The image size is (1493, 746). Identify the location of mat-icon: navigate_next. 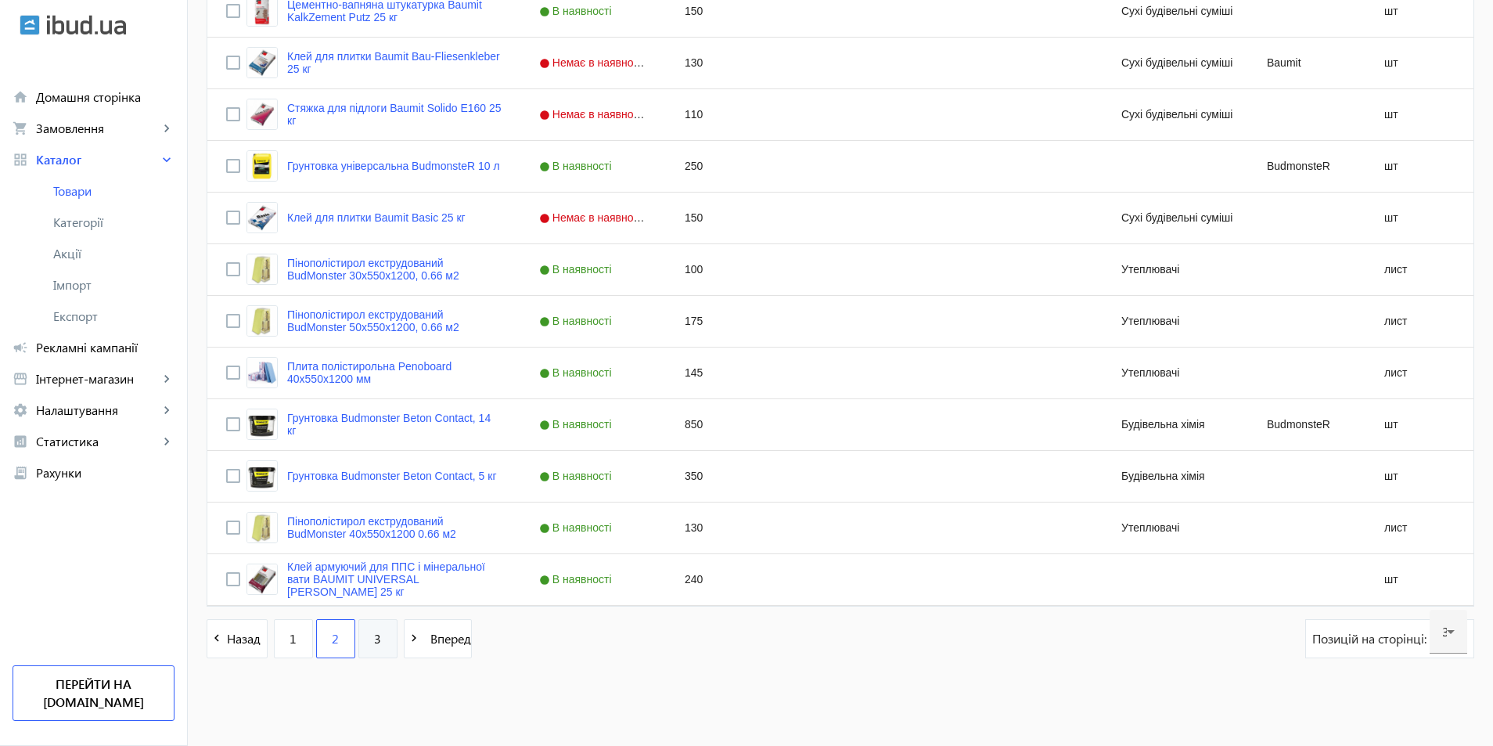
(414, 638).